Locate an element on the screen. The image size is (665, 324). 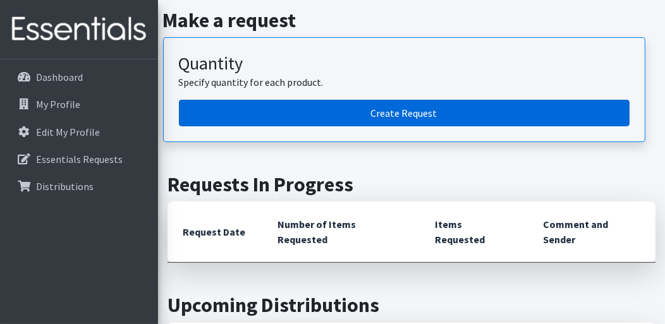
p: Specify quantity for each product. is located at coordinates (404, 82).